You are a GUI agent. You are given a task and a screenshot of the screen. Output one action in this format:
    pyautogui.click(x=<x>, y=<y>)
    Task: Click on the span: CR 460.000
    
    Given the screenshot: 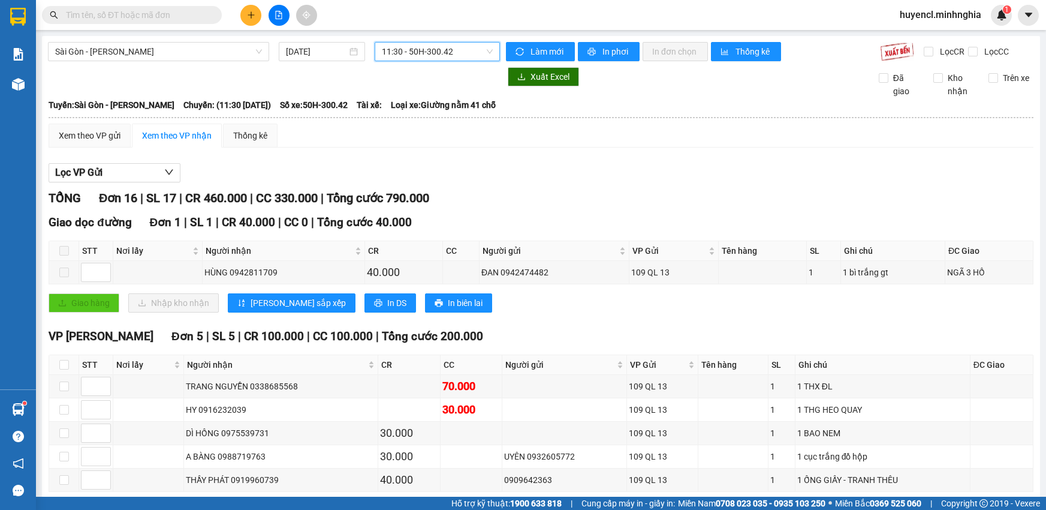 What is the action you would take?
    pyautogui.click(x=216, y=198)
    